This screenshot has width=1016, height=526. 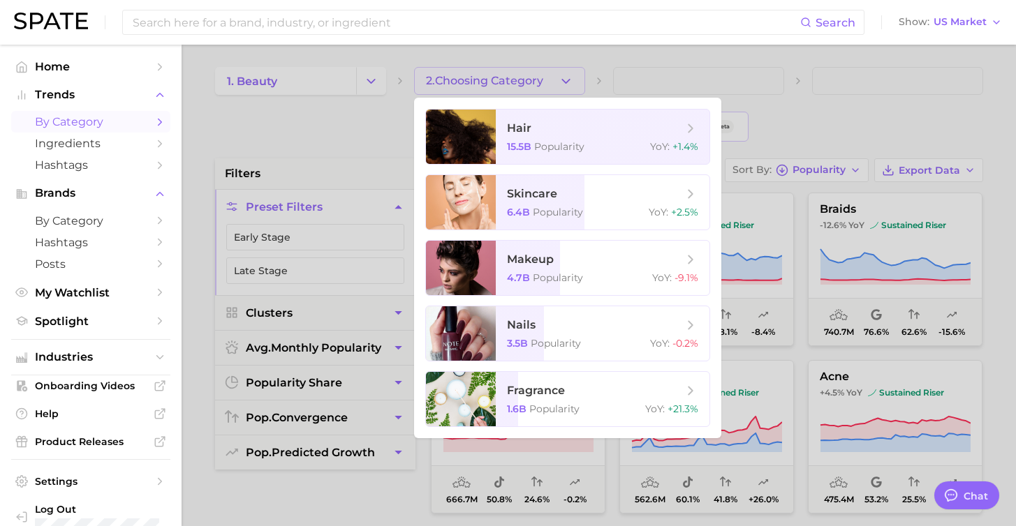 I want to click on span: +21.3%, so click(x=683, y=409).